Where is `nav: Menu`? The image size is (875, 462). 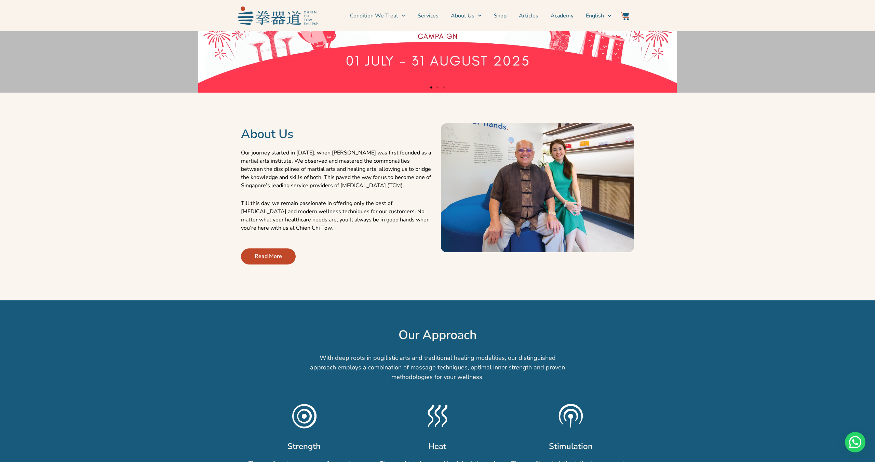 nav: Menu is located at coordinates (466, 16).